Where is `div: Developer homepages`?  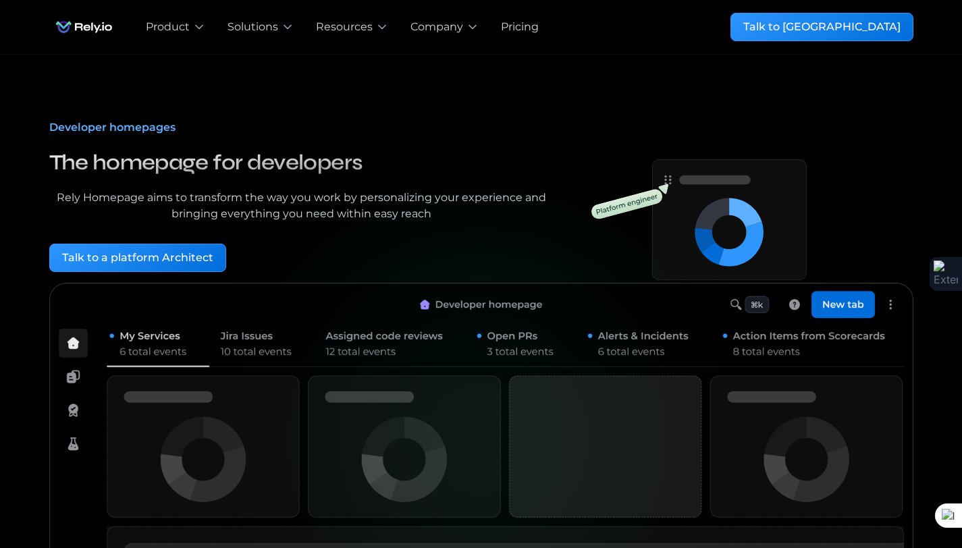 div: Developer homepages is located at coordinates (302, 128).